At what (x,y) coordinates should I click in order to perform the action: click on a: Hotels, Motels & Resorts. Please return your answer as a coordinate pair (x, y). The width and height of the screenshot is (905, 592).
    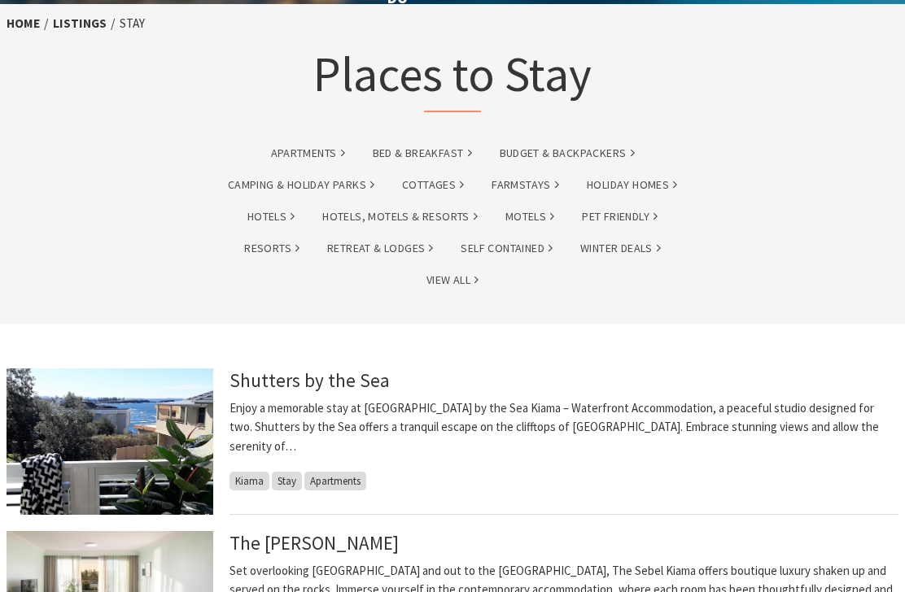
    Looking at the image, I should click on (399, 216).